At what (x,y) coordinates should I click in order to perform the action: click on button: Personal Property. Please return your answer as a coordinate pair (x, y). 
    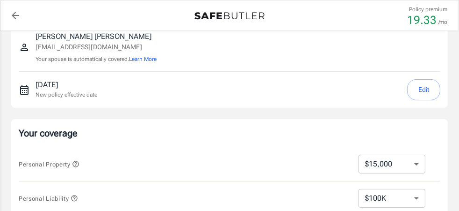
    Looking at the image, I should click on (49, 164).